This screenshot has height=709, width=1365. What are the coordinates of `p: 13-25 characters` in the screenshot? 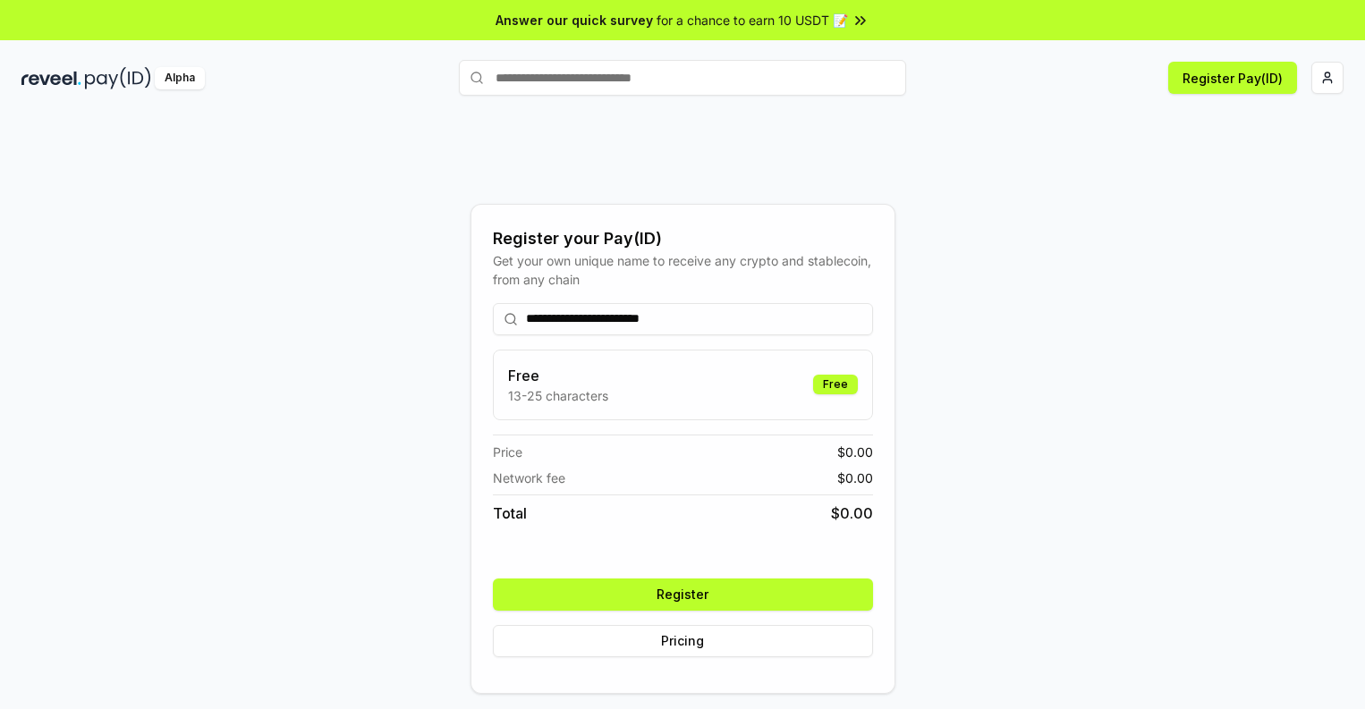 It's located at (558, 395).